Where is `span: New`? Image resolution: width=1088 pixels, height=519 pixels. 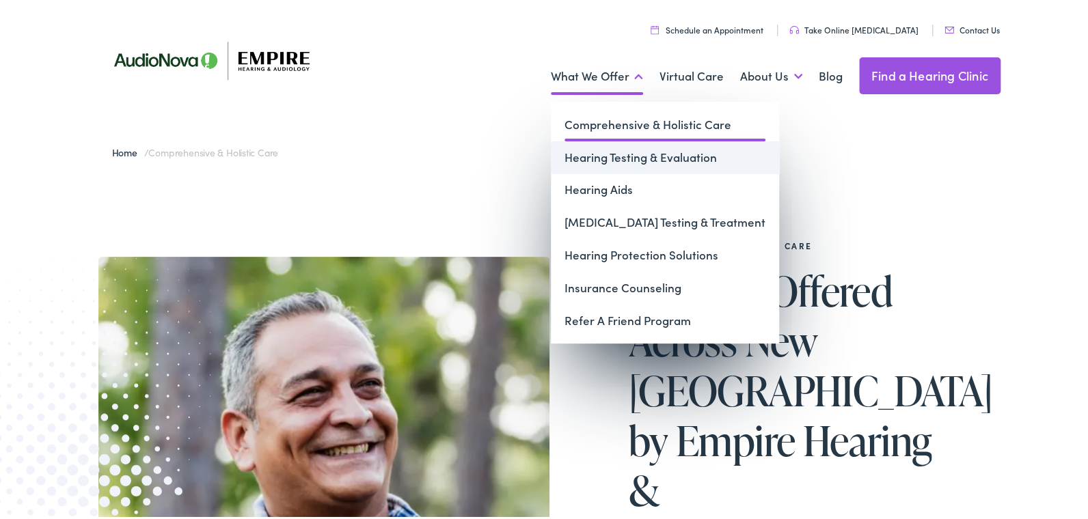
span: New is located at coordinates (781, 338).